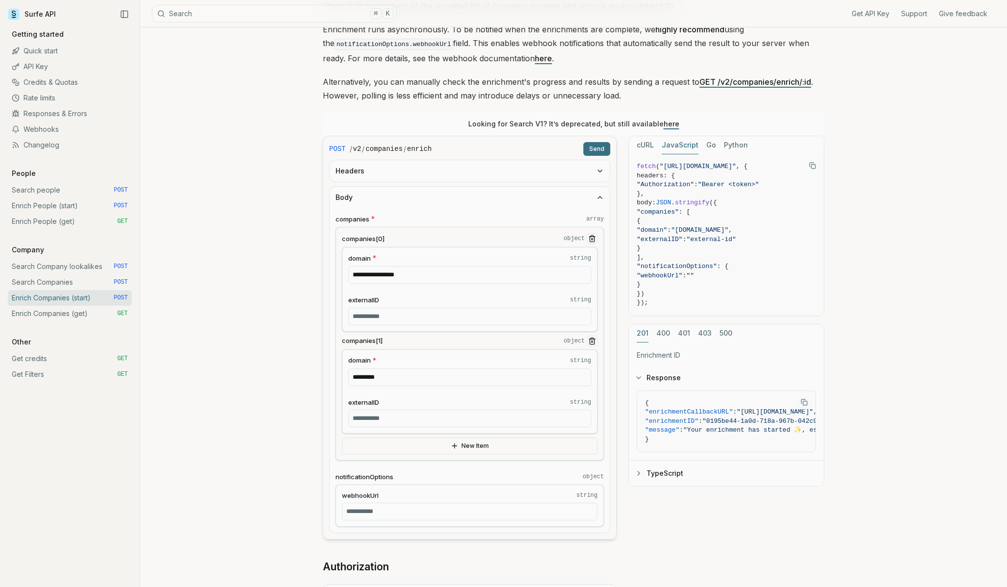 The width and height of the screenshot is (1007, 587). I want to click on a: Authorization, so click(356, 567).